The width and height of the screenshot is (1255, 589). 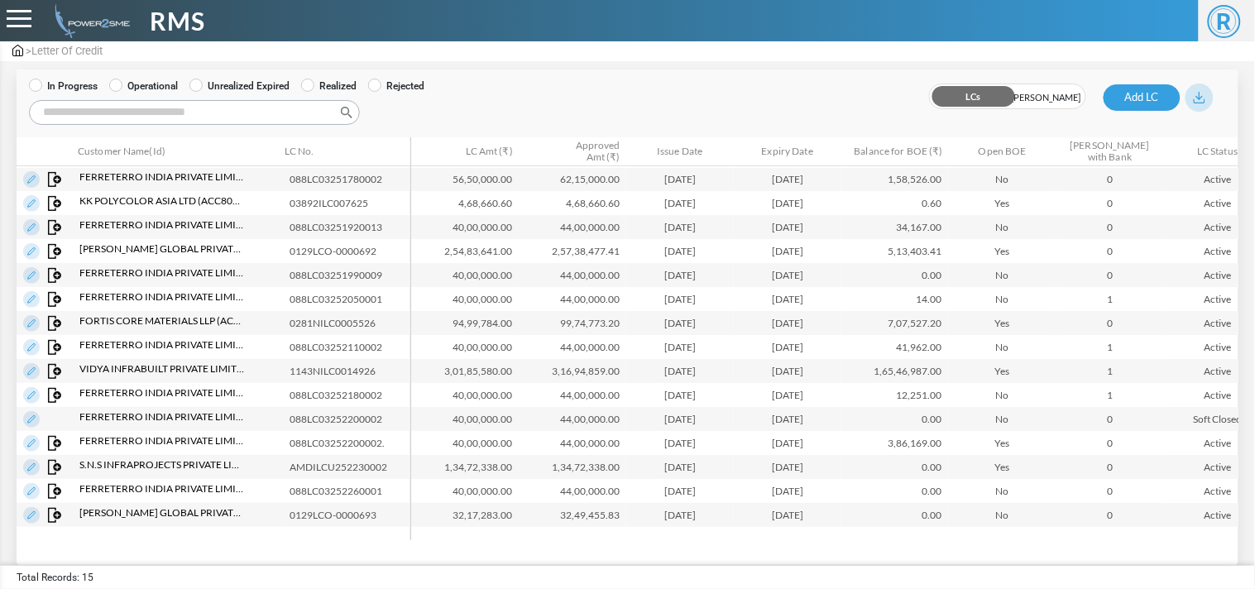 I want to click on td: 0281NILC0005526, so click(x=350, y=323).